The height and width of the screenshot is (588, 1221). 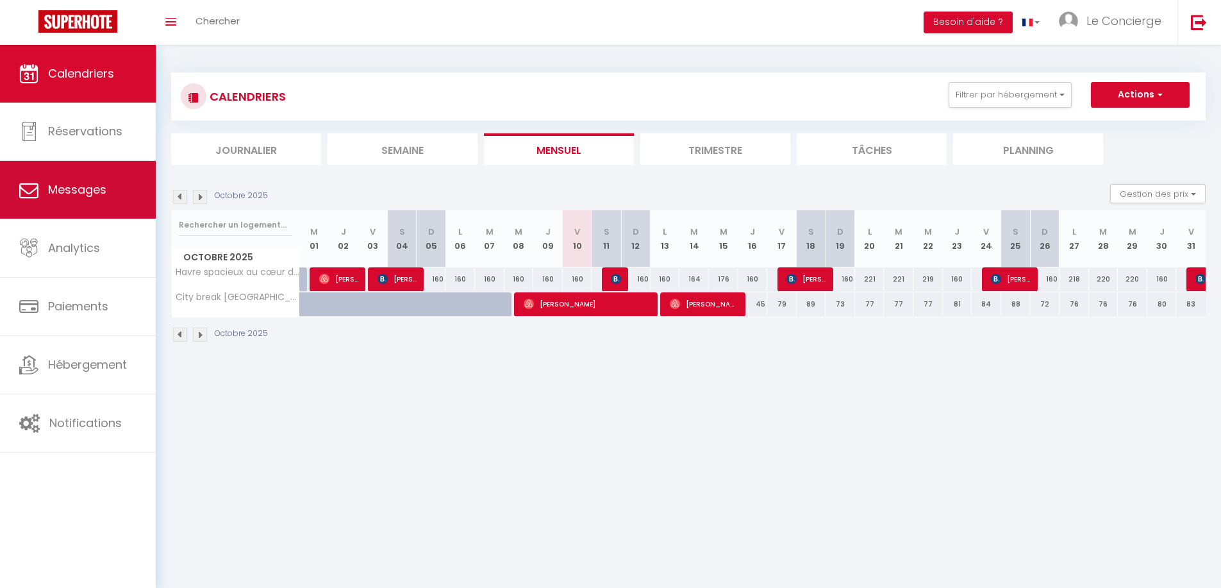 What do you see at coordinates (715, 149) in the screenshot?
I see `li: Trimestre` at bounding box center [715, 149].